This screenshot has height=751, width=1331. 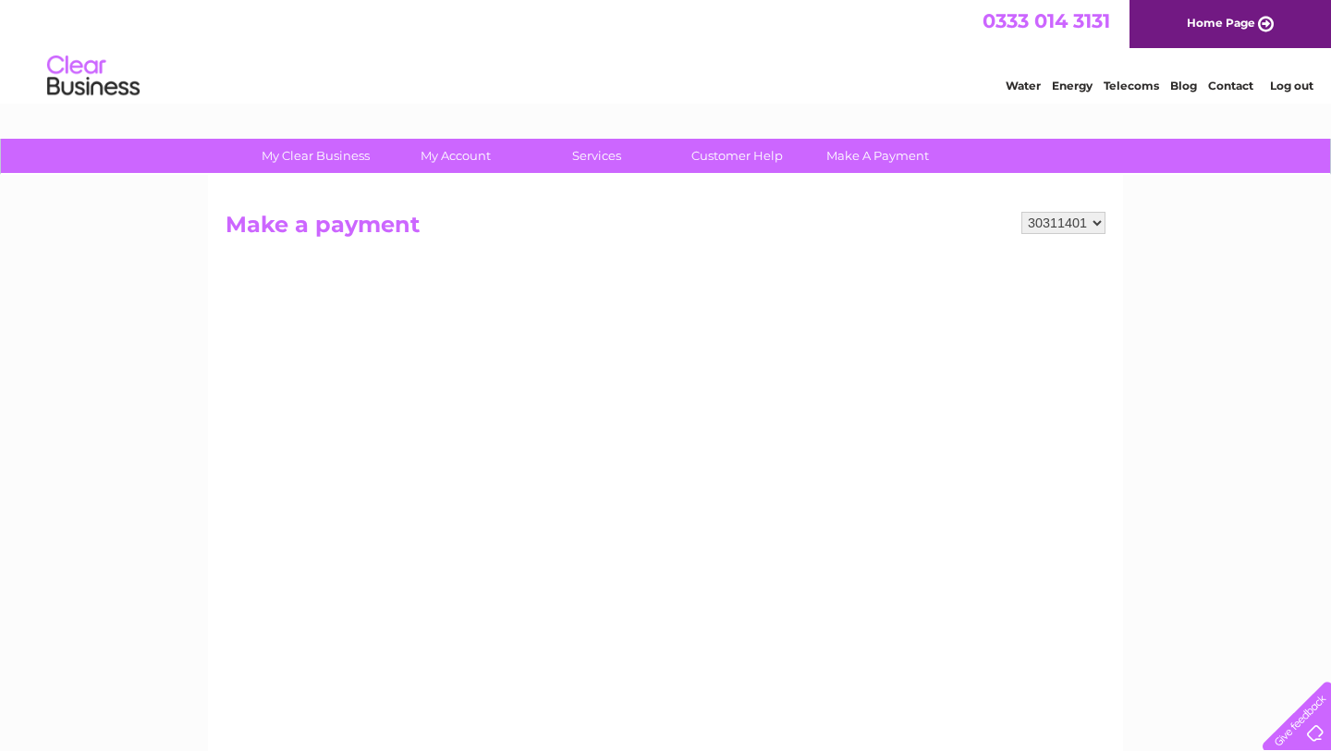 I want to click on a: Telecoms, so click(x=1131, y=85).